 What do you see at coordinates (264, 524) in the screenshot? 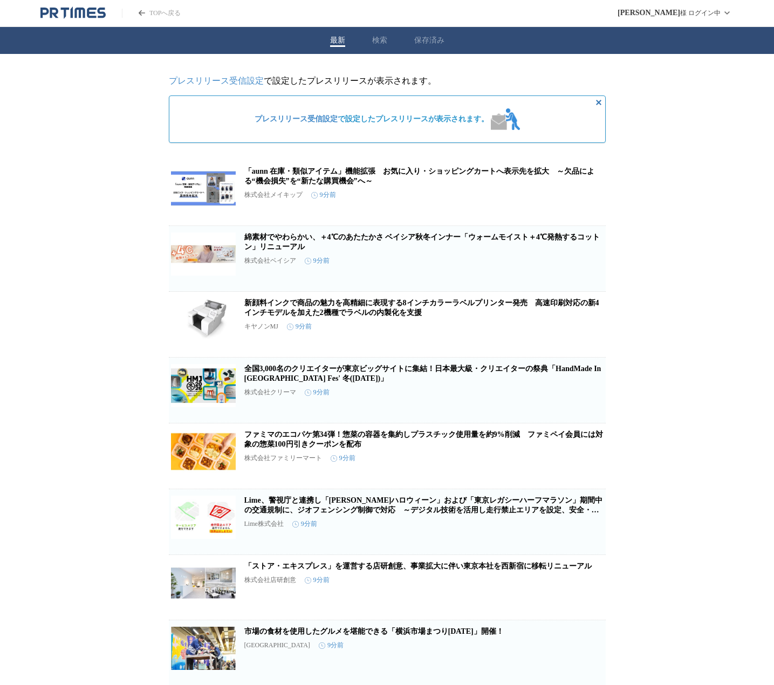
I see `p: Lime株式会社` at bounding box center [264, 524].